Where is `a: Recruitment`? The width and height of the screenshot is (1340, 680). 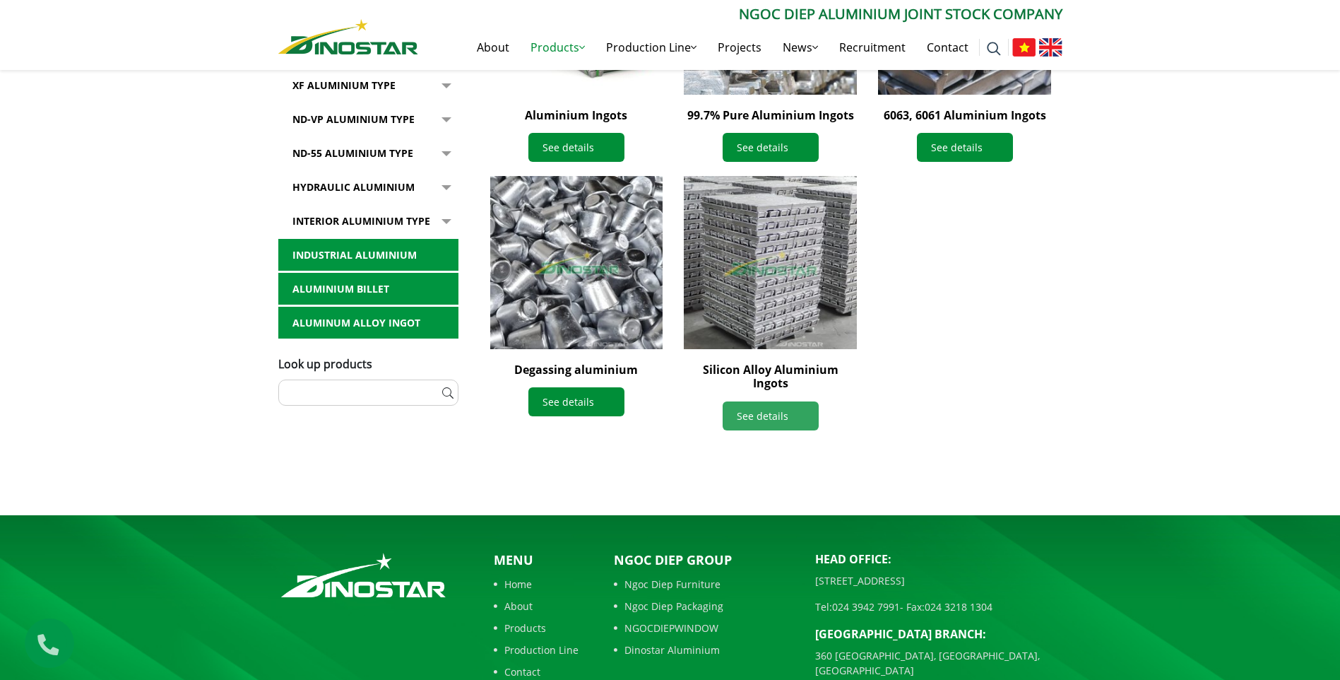
a: Recruitment is located at coordinates (873, 47).